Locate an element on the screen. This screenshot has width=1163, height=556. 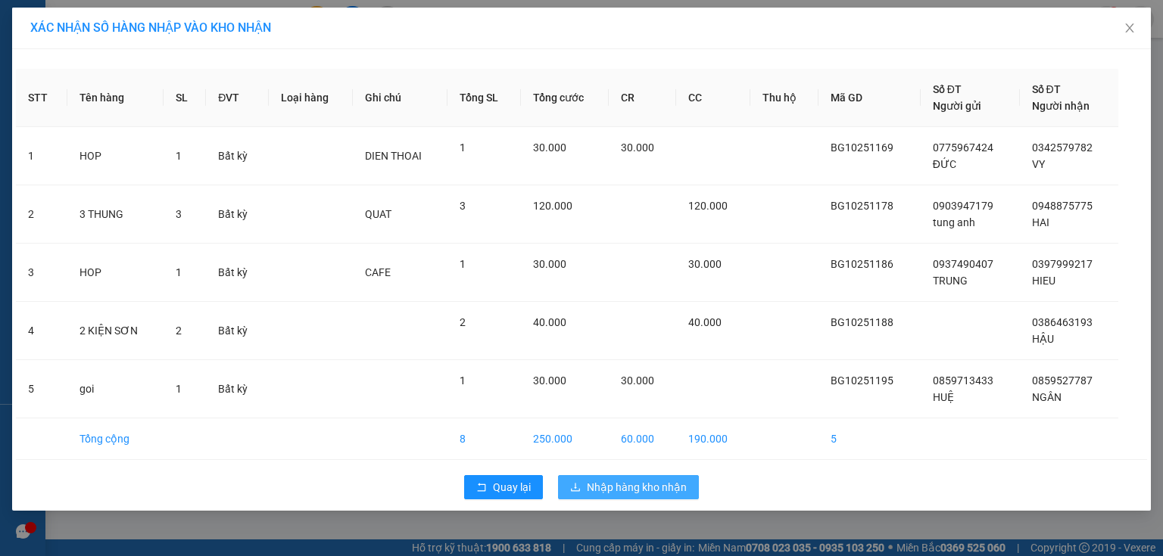
td: 250.000 is located at coordinates (565, 439).